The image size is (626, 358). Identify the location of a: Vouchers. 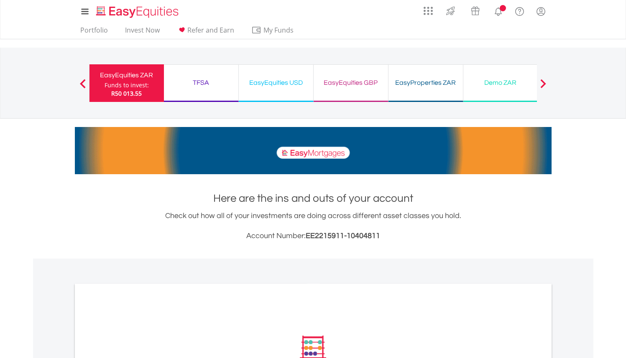
(475, 10).